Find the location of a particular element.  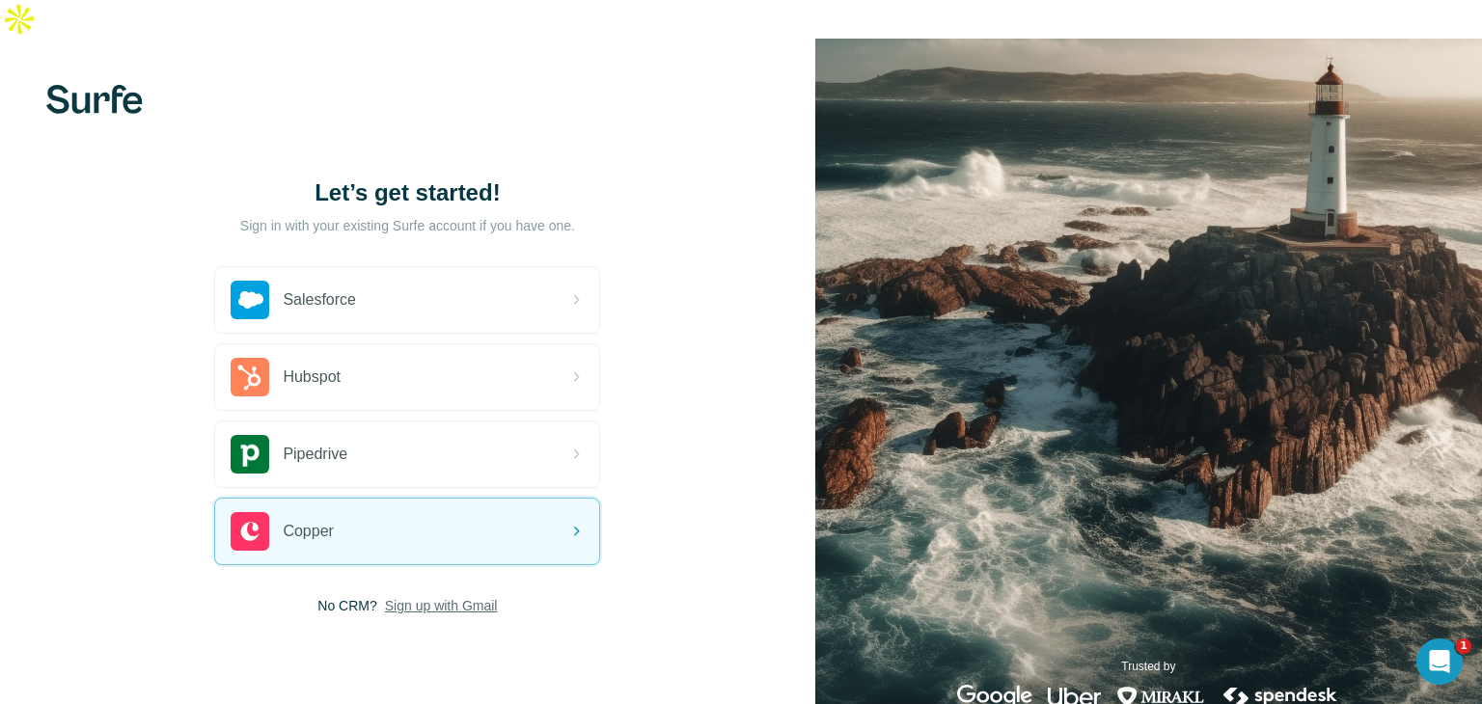

img: copper's logo is located at coordinates (250, 532).